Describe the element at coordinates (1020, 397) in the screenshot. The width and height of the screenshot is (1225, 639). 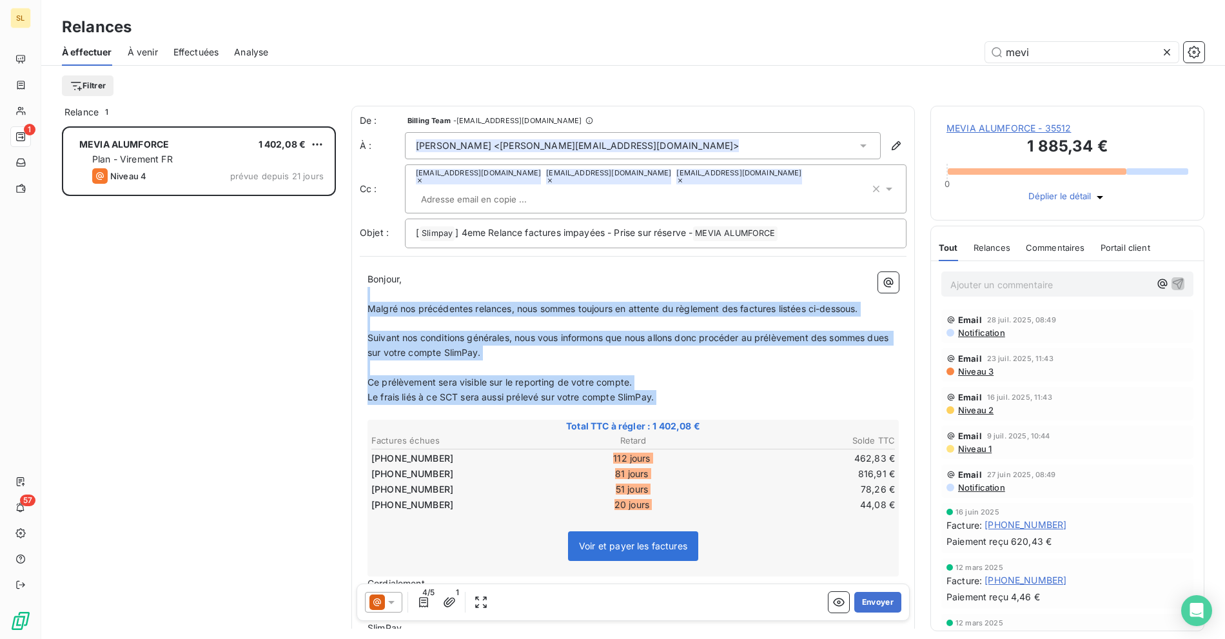
I see `span: 16 juil. 2025, 11:43` at that location.